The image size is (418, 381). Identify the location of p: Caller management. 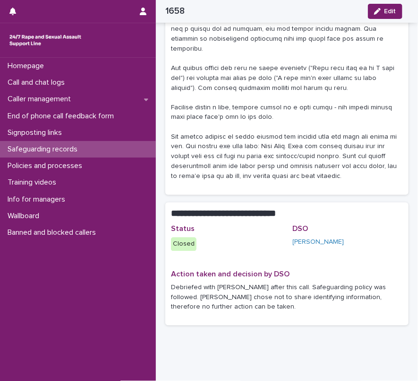
(41, 99).